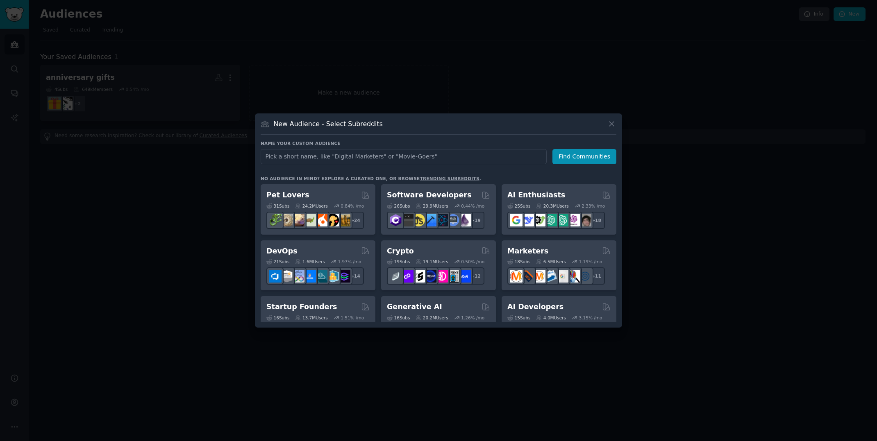 This screenshot has height=441, width=877. What do you see at coordinates (453, 276) in the screenshot?
I see `img: CryptoNews` at bounding box center [453, 276].